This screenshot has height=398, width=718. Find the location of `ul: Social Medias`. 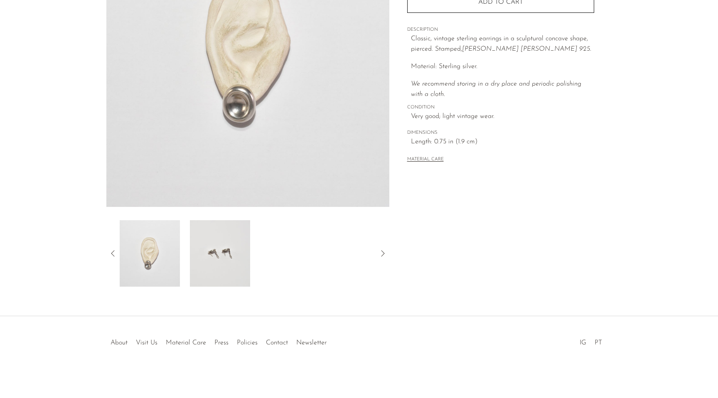

ul: Social Medias is located at coordinates (591, 341).